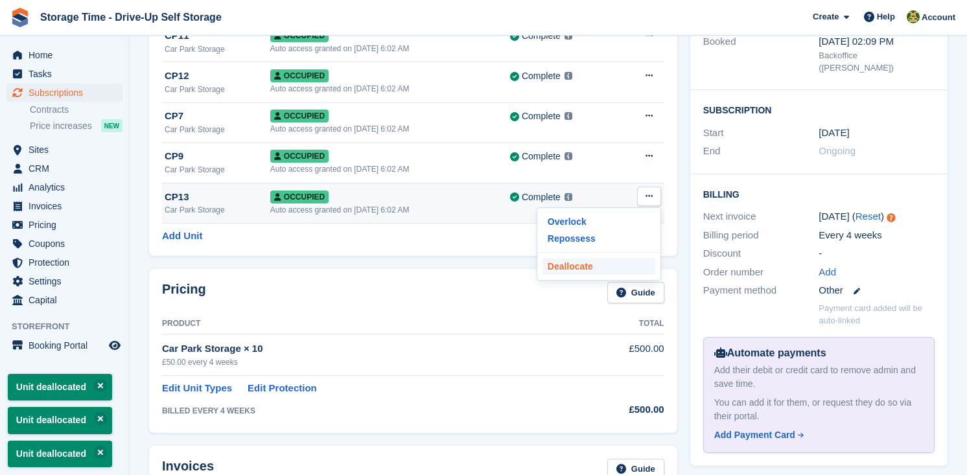 The width and height of the screenshot is (967, 475). I want to click on div: CP11, so click(217, 36).